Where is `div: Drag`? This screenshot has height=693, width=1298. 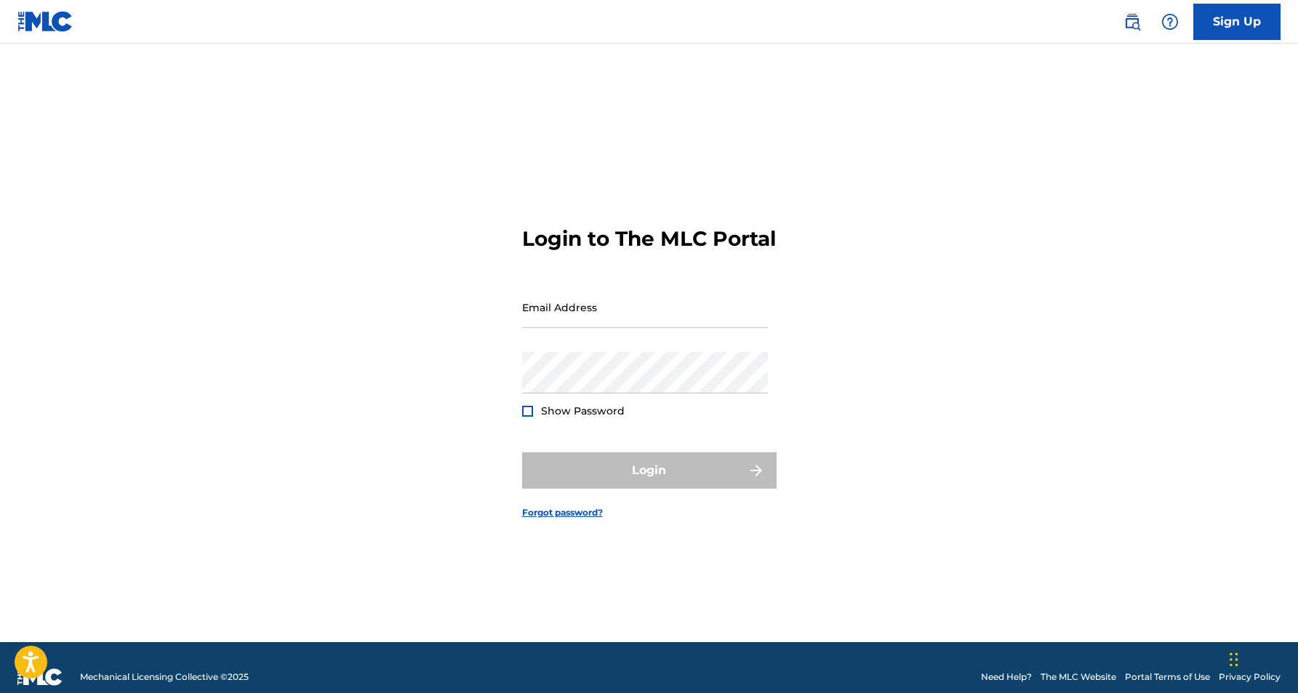
div: Drag is located at coordinates (1234, 659).